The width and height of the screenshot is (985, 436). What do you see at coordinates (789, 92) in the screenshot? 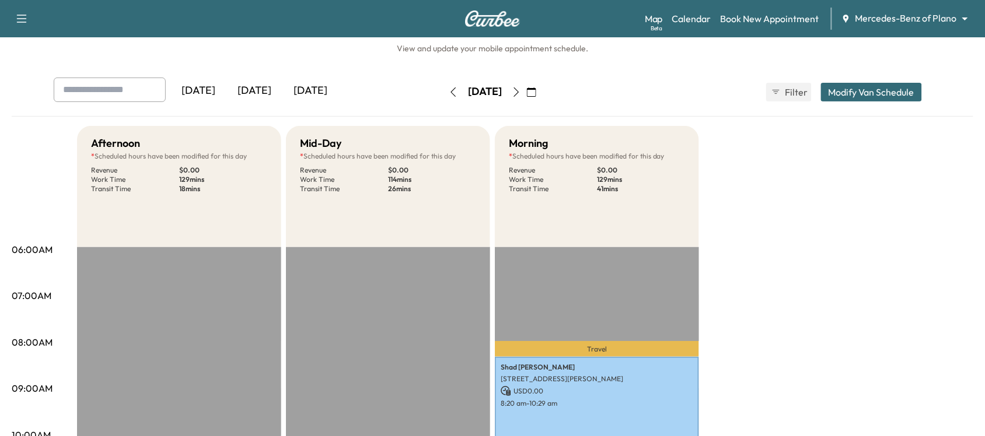
I see `button: Filter` at bounding box center [789, 92].